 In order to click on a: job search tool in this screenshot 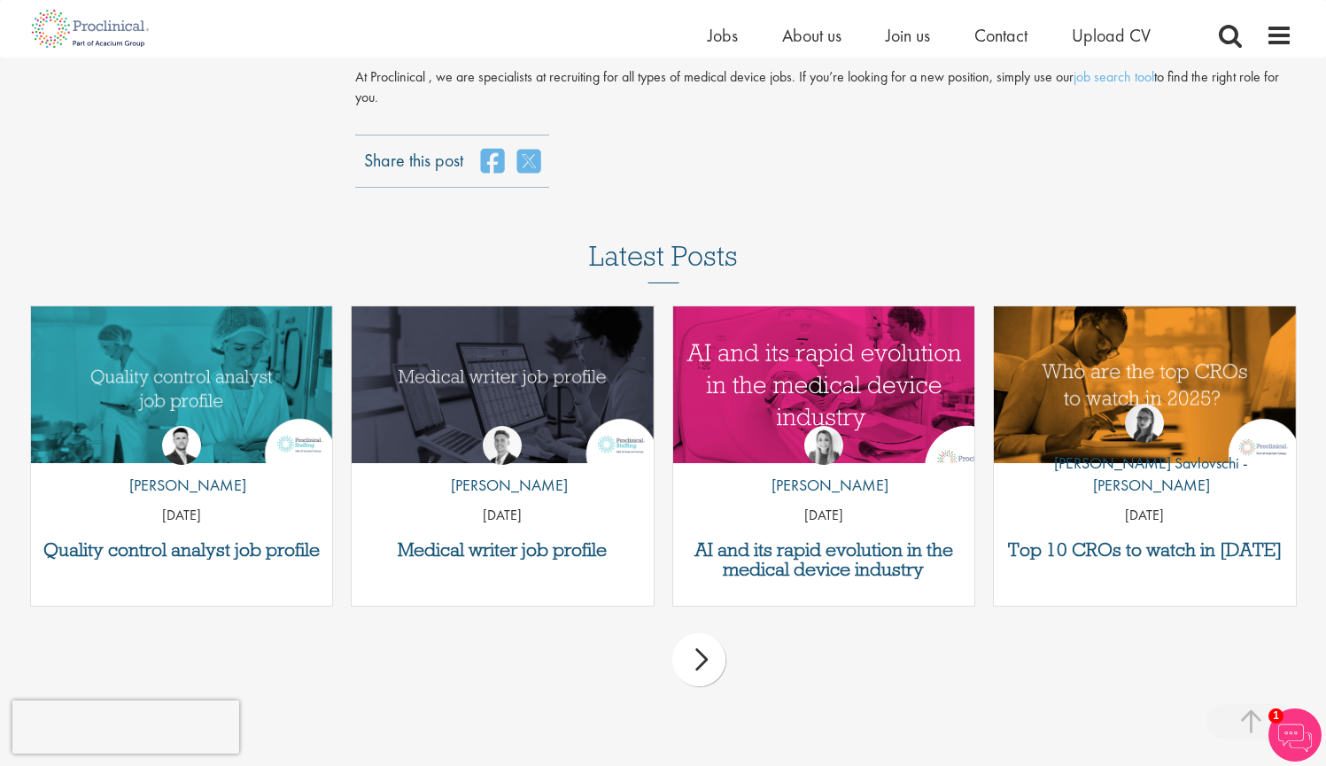, I will do `click(1113, 76)`.